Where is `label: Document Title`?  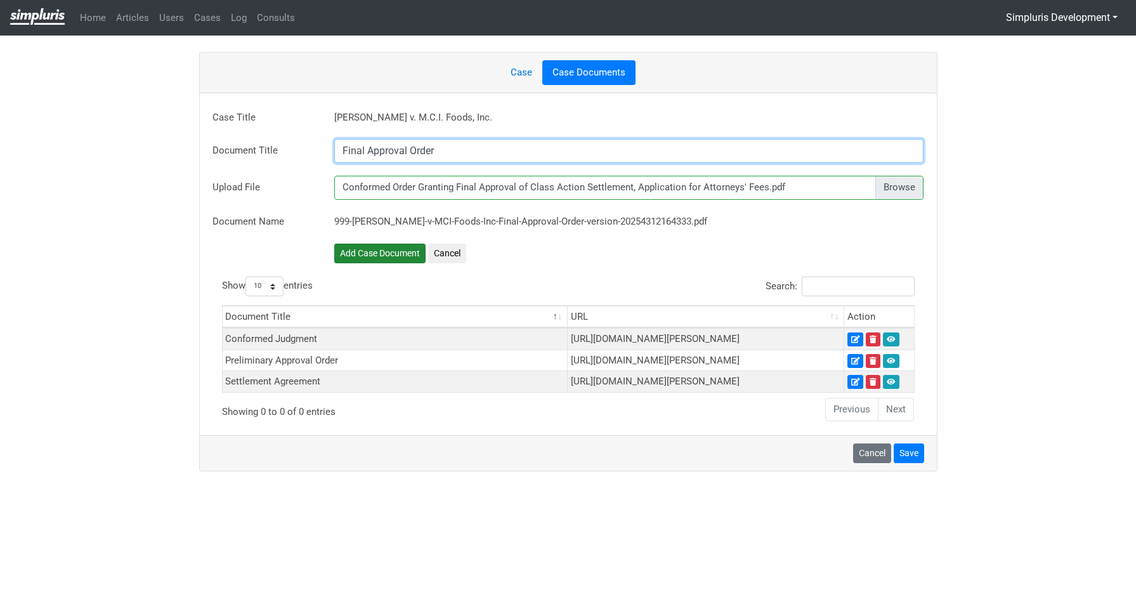
label: Document Title is located at coordinates (264, 152).